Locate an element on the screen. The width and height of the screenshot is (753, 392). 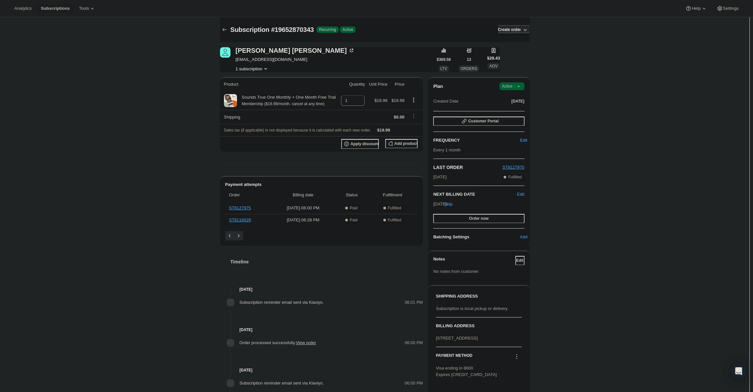
span: Create order is located at coordinates (509, 30).